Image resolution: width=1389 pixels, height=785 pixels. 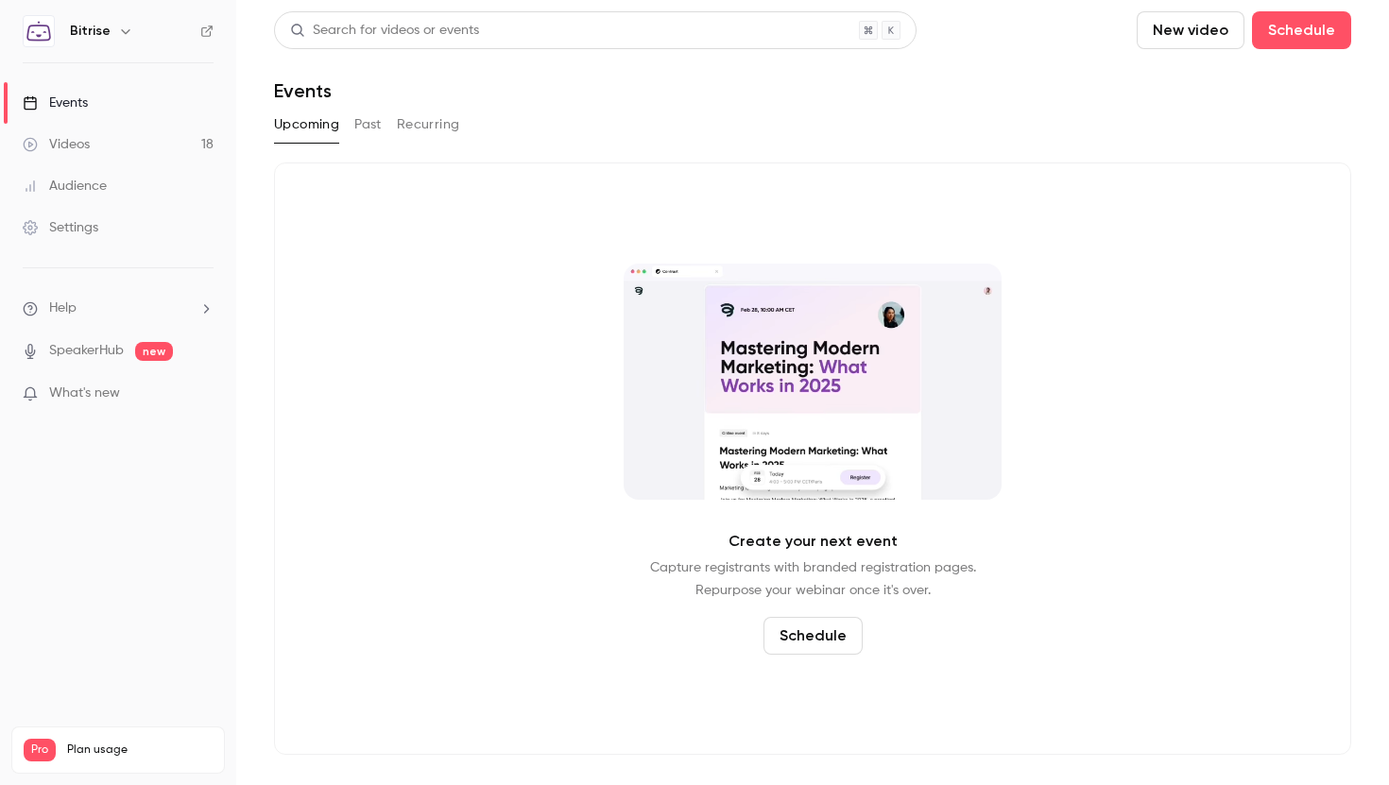 What do you see at coordinates (302, 91) in the screenshot?
I see `h1: Events` at bounding box center [302, 91].